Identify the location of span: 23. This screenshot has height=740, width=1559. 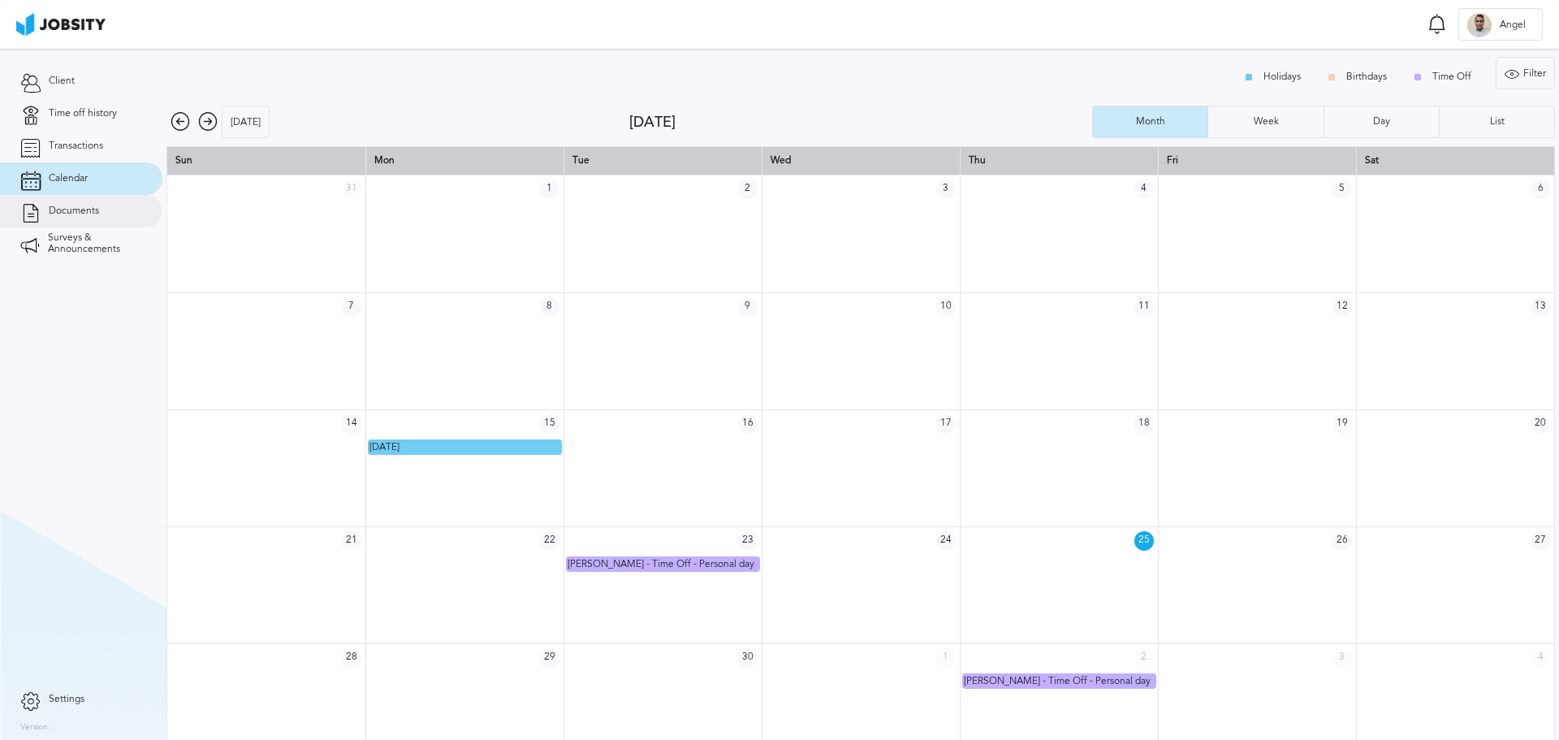
(748, 541).